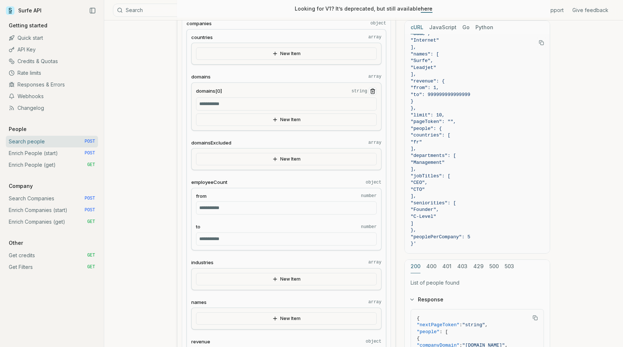  I want to click on p: Other, so click(16, 243).